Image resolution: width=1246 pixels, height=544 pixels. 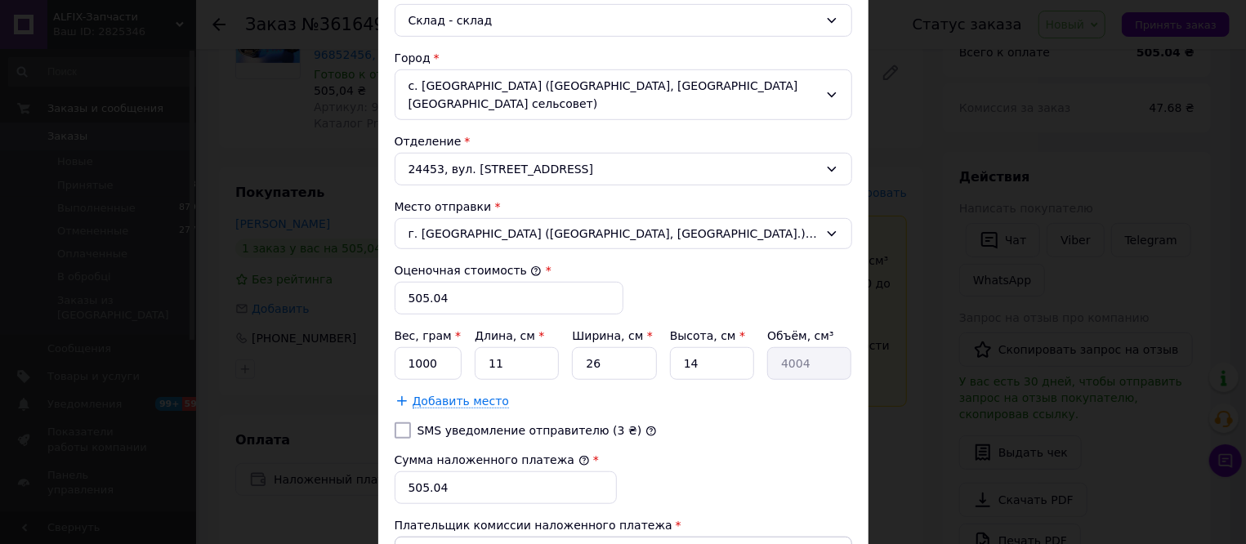 What do you see at coordinates (468, 271) in the screenshot?
I see `label: Оценочная стоимость` at bounding box center [468, 271].